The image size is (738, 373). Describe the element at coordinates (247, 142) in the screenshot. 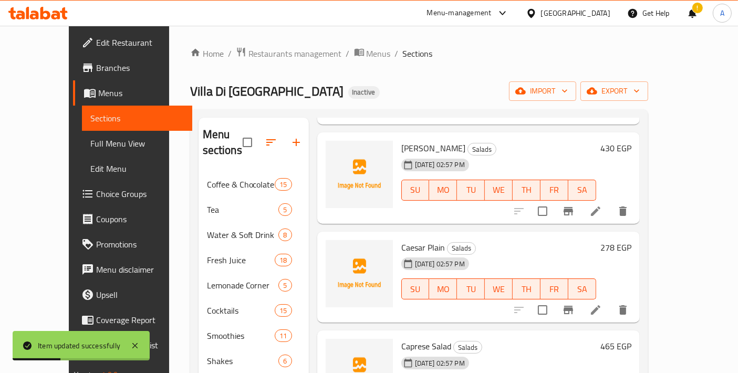

I see `span: Select all sections` at that location.